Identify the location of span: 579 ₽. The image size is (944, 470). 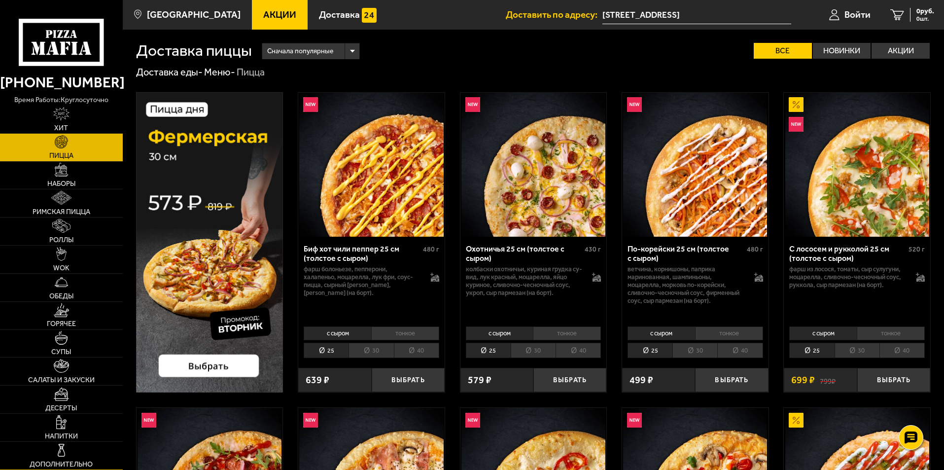
(480, 380).